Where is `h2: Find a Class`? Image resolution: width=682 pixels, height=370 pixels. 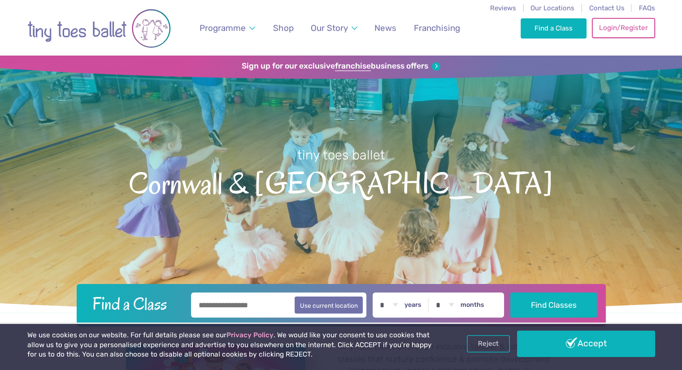
h2: Find a Class is located at coordinates (135, 304).